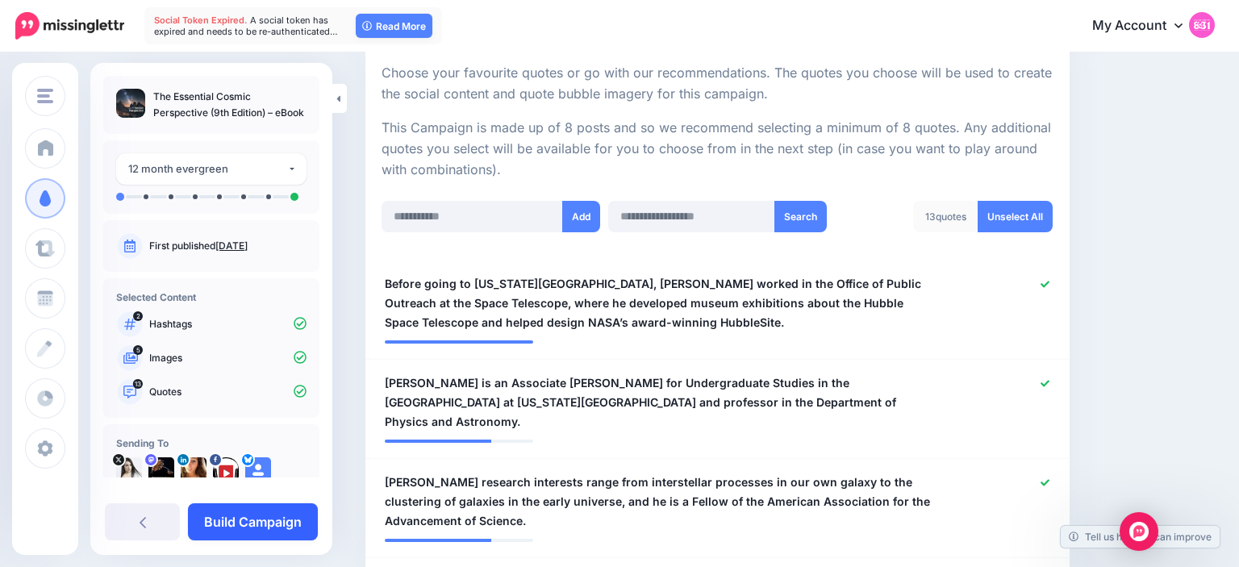 The image size is (1239, 567). What do you see at coordinates (1015, 216) in the screenshot?
I see `a: Unselect All` at bounding box center [1015, 216].